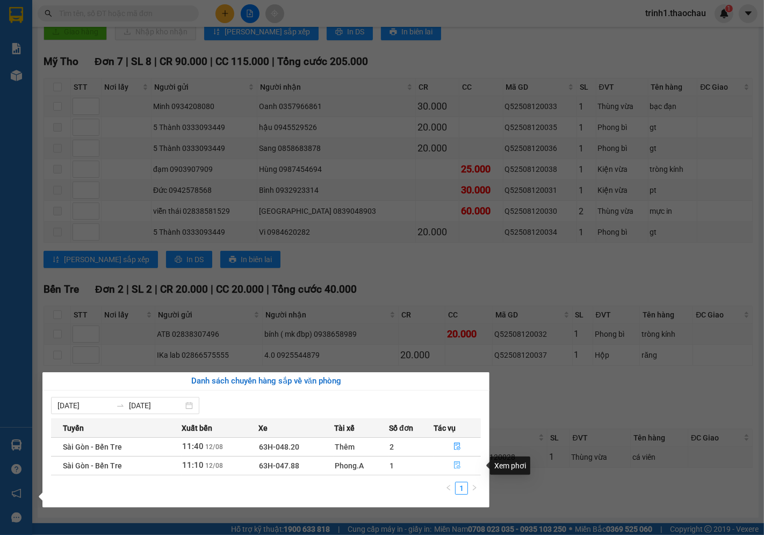 This screenshot has width=764, height=535. I want to click on a: 1, so click(462, 489).